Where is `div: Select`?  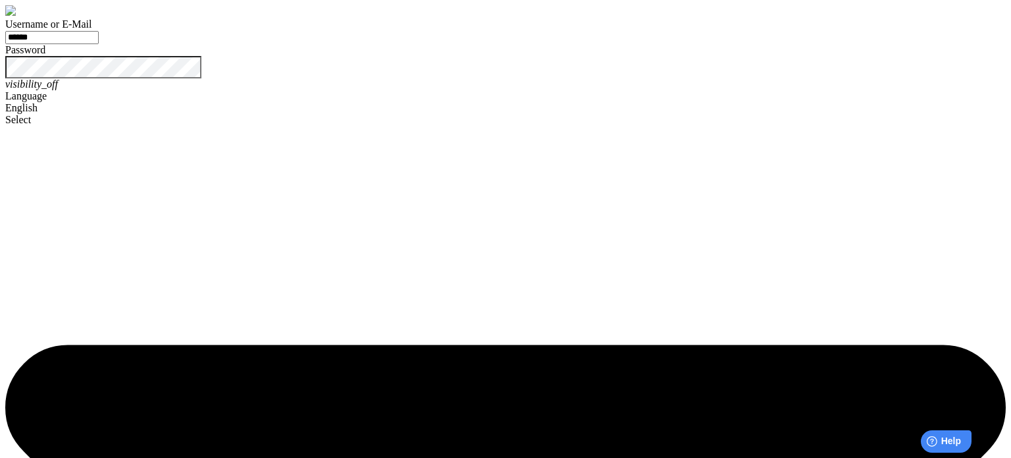
div: Select is located at coordinates (506, 120).